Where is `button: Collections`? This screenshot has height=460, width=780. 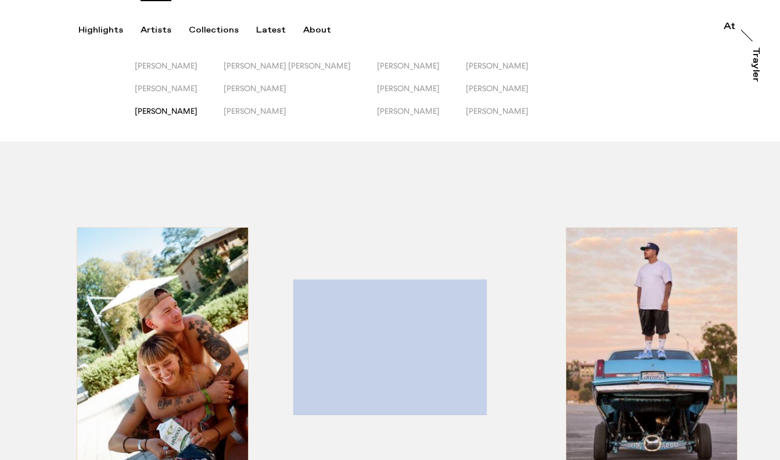 button: Collections is located at coordinates (223, 30).